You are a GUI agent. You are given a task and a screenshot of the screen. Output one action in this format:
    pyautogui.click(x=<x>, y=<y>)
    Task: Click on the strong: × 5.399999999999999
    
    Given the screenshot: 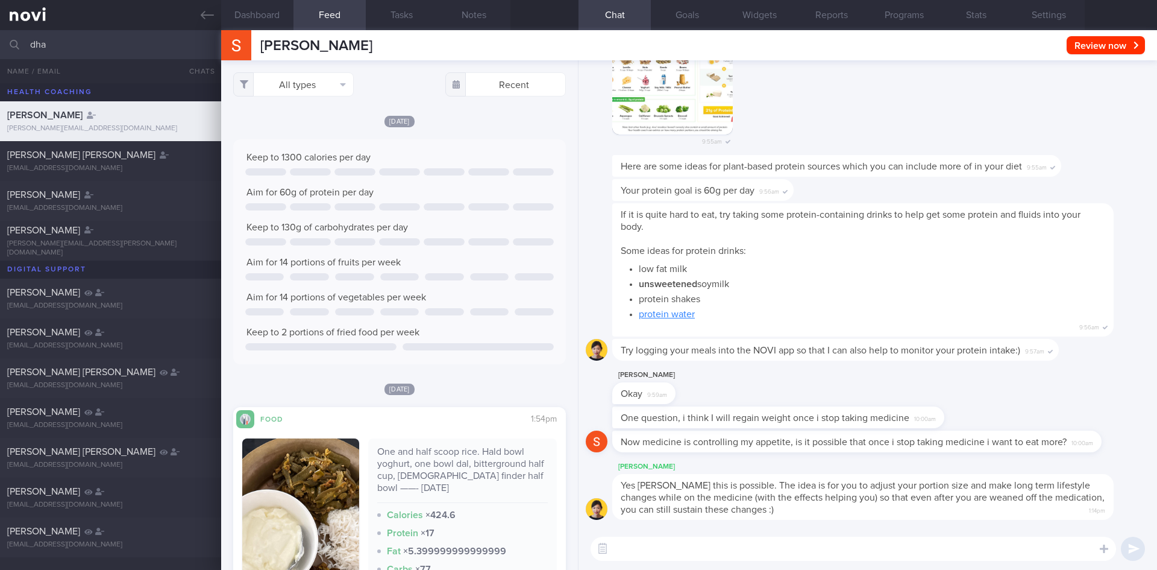 What is the action you would take?
    pyautogui.click(x=454, y=551)
    